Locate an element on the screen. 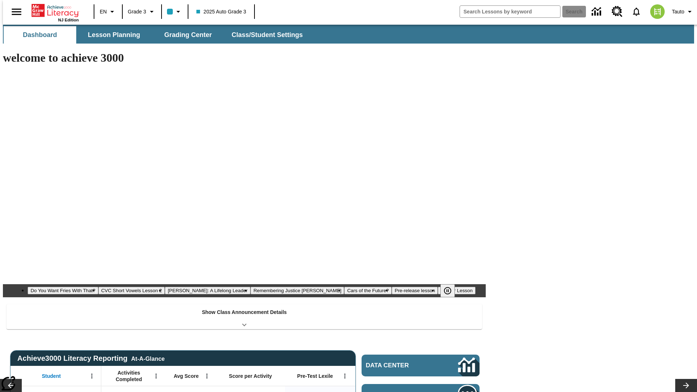  div: Show Class Announcement Details is located at coordinates (244, 316).